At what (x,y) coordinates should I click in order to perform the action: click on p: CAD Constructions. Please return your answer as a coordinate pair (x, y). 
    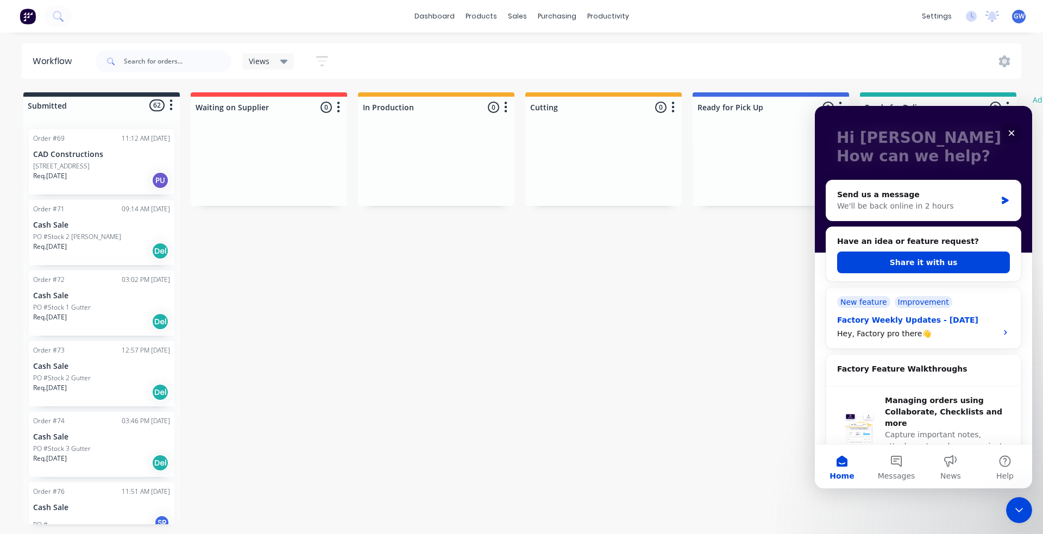
    Looking at the image, I should click on (102, 154).